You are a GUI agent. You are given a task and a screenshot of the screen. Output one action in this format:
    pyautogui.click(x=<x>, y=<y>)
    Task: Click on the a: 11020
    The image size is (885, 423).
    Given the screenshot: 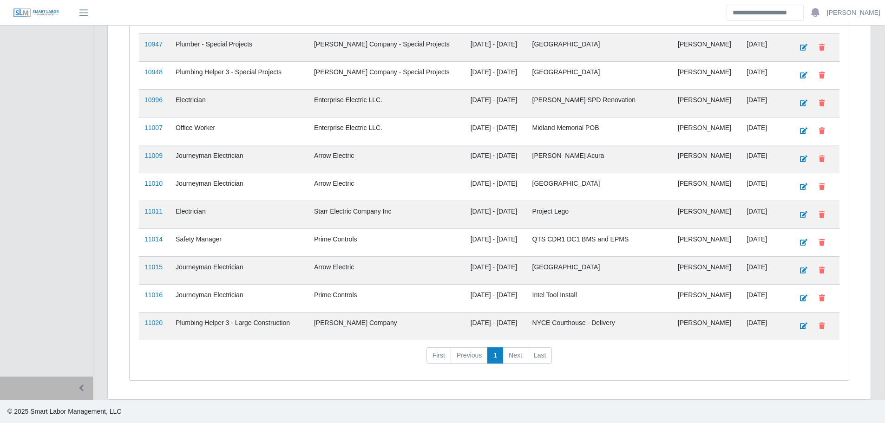 What is the action you would take?
    pyautogui.click(x=153, y=323)
    